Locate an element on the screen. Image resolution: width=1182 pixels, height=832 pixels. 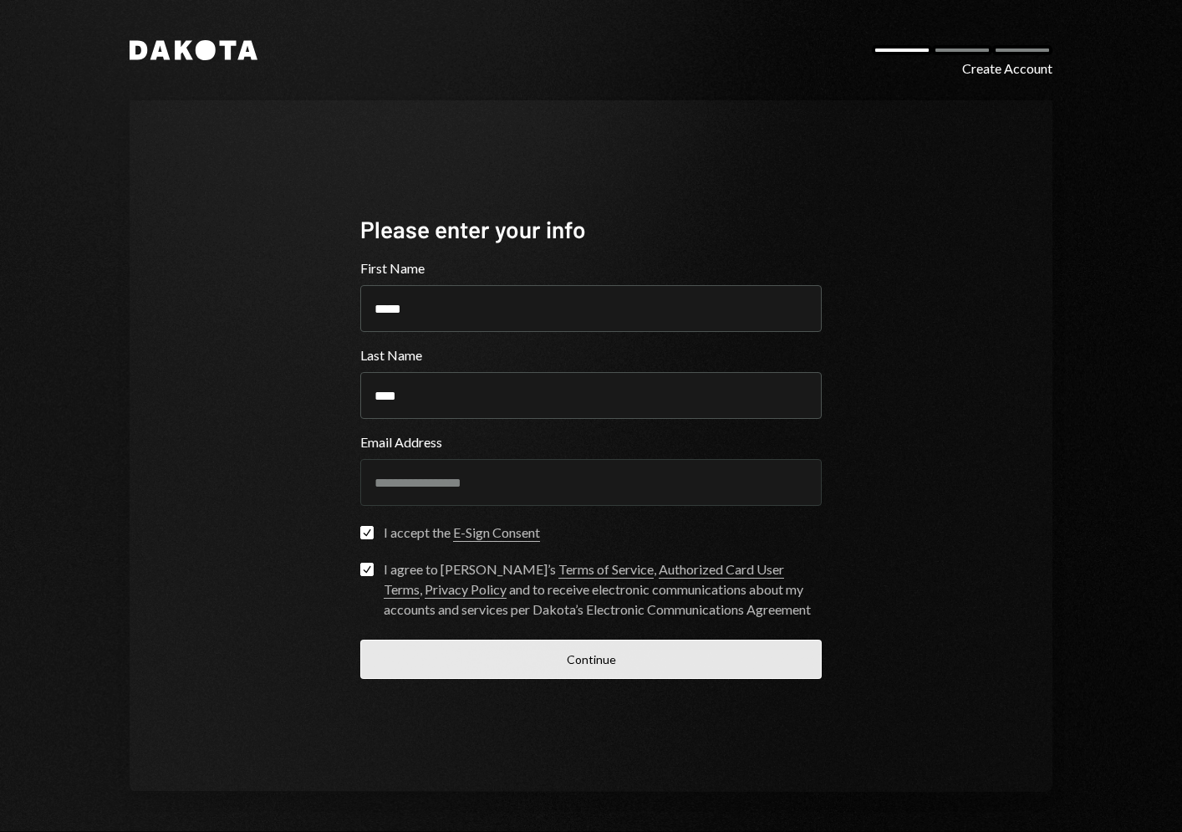
a: E-Sign Consent is located at coordinates (497, 533).